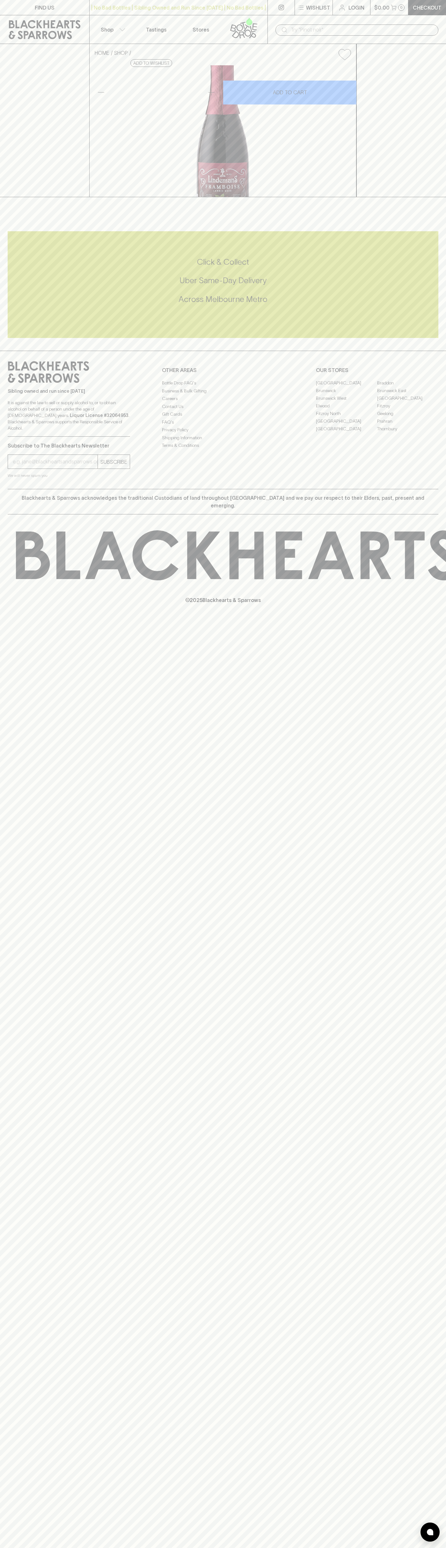  What do you see at coordinates (223, 284) in the screenshot?
I see `div: Call to action block` at bounding box center [223, 284].